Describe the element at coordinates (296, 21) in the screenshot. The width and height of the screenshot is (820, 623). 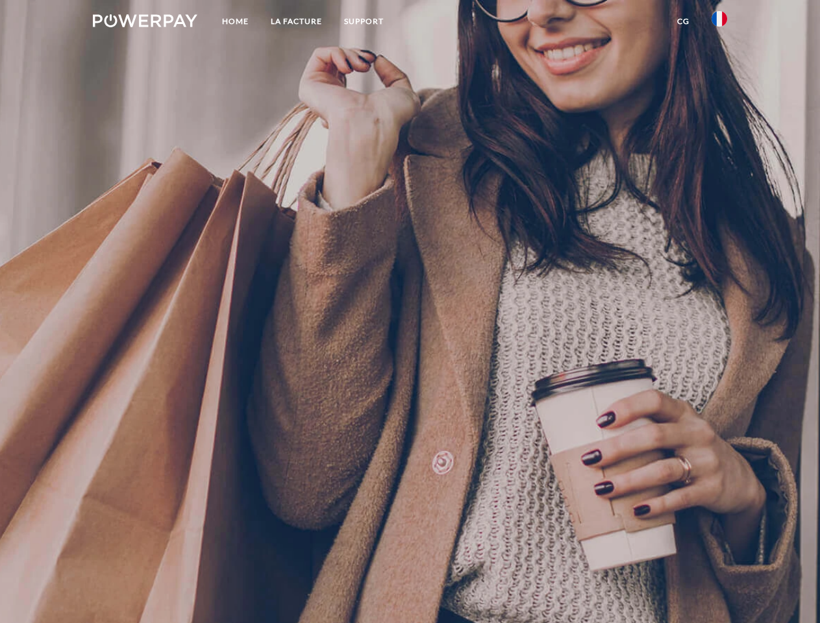
I see `a: LA FACTURE` at that location.